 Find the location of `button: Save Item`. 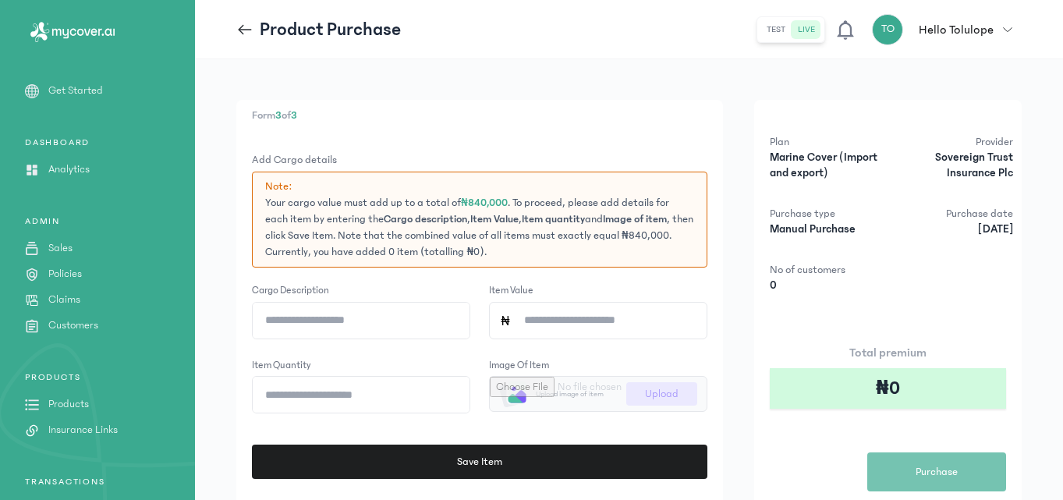

button: Save Item is located at coordinates (480, 462).